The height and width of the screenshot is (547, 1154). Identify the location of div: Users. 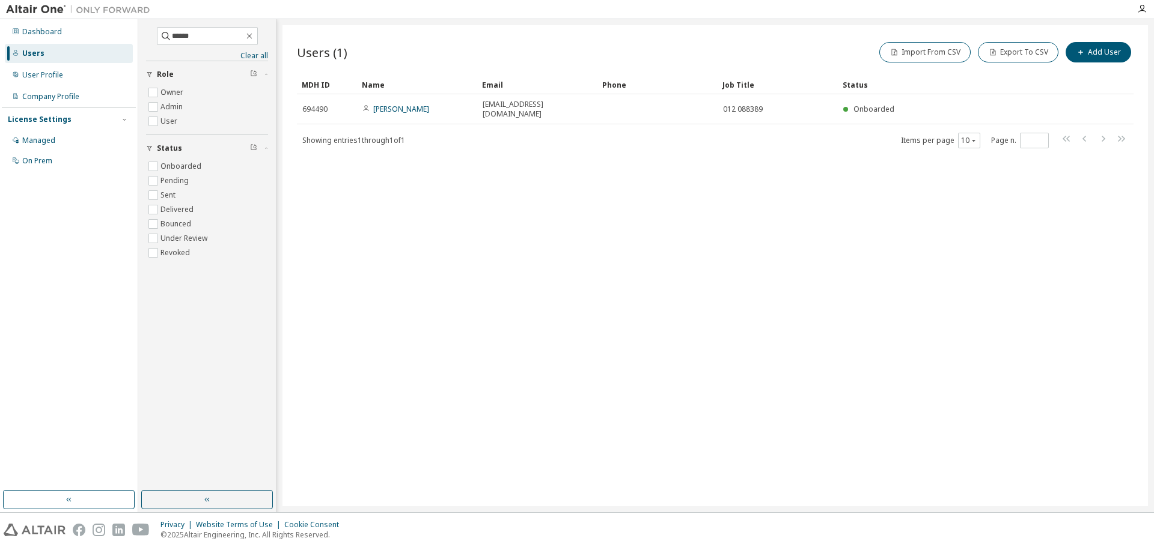
(33, 53).